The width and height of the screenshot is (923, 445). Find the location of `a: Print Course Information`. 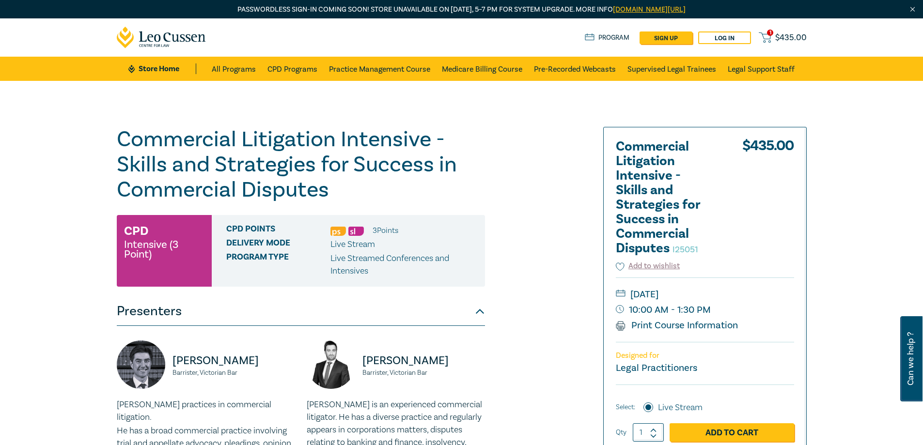

a: Print Course Information is located at coordinates (677, 326).